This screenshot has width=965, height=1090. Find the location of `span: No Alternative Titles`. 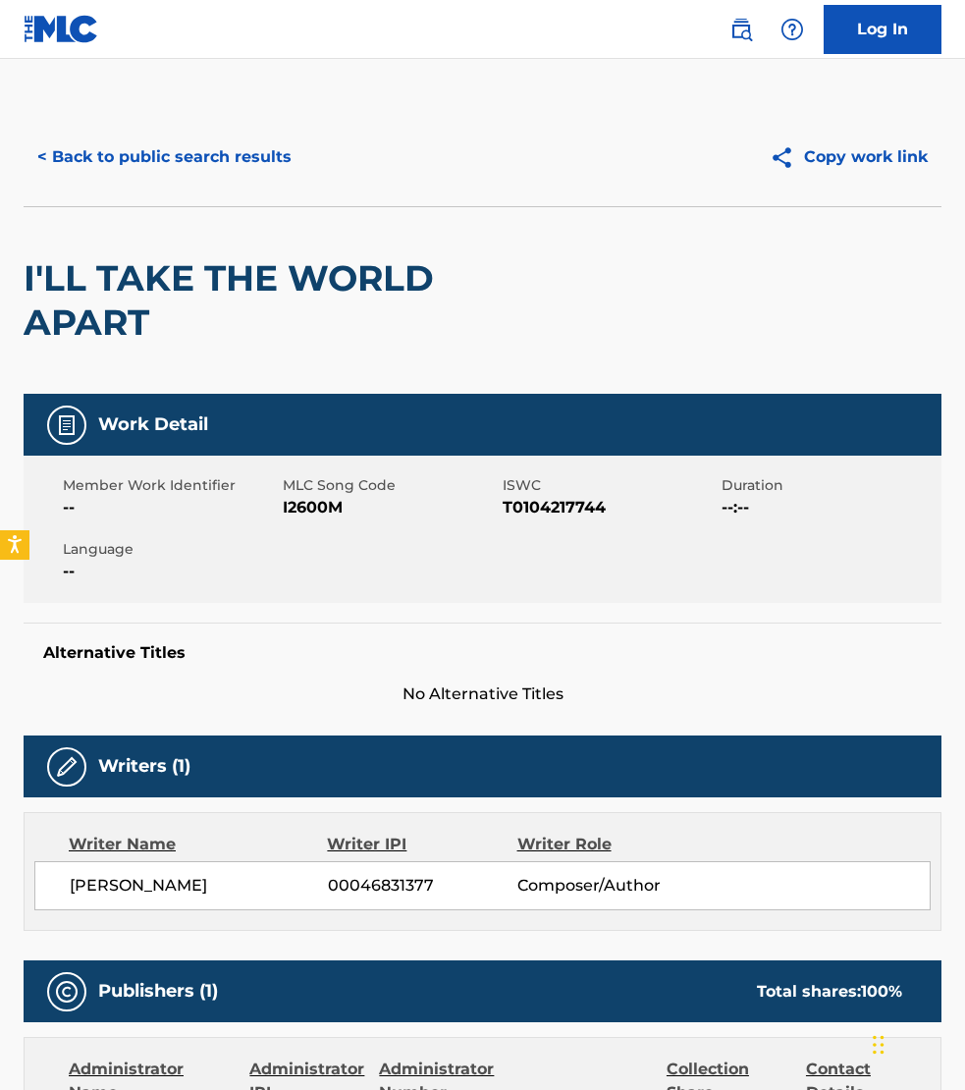

span: No Alternative Titles is located at coordinates (482, 694).